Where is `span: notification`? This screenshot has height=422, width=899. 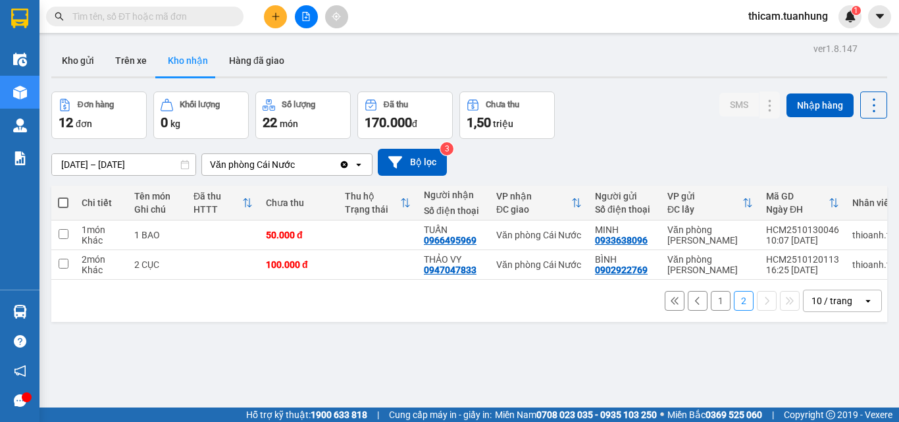 span: notification is located at coordinates (20, 370).